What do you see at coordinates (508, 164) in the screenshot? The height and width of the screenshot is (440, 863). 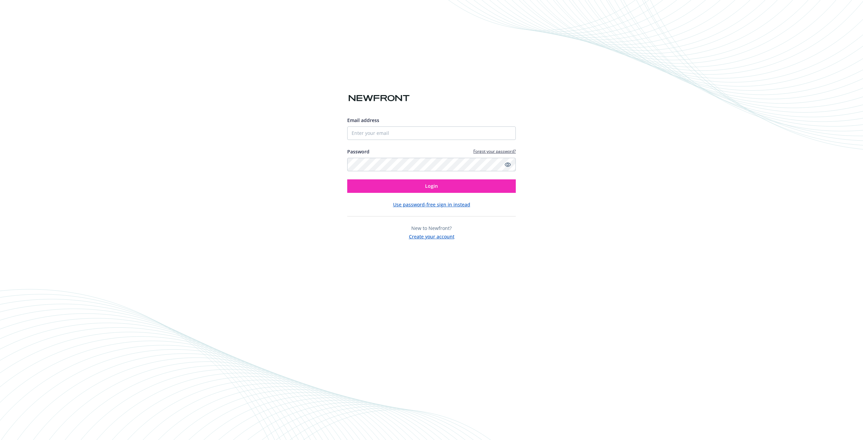 I see `a: Show password` at bounding box center [508, 164].